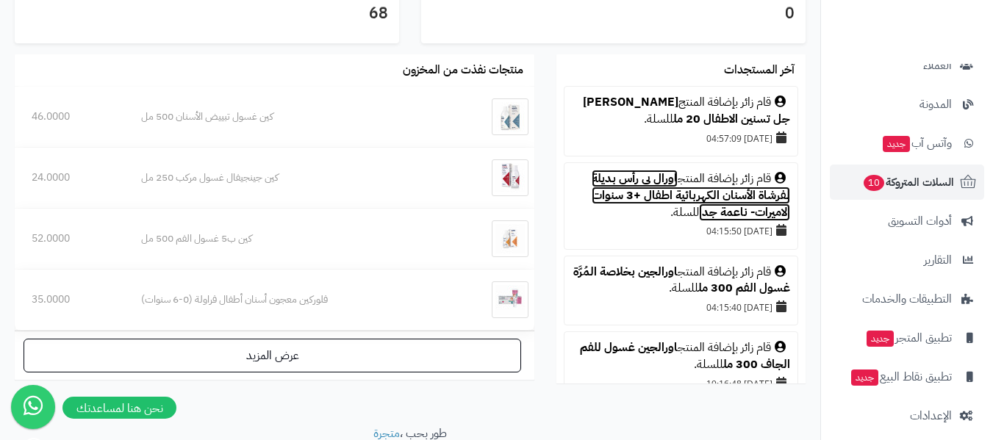 This screenshot has width=993, height=440. Describe the element at coordinates (463, 71) in the screenshot. I see `h3: منتجات نفذت من المخزون` at that location.